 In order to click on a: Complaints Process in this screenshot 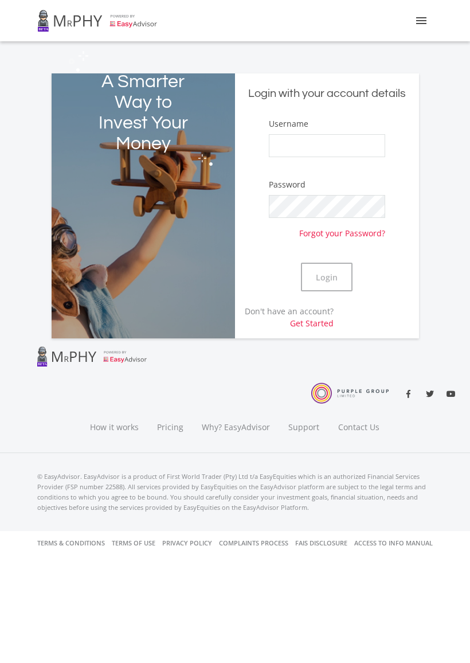, I will do `click(253, 543)`.